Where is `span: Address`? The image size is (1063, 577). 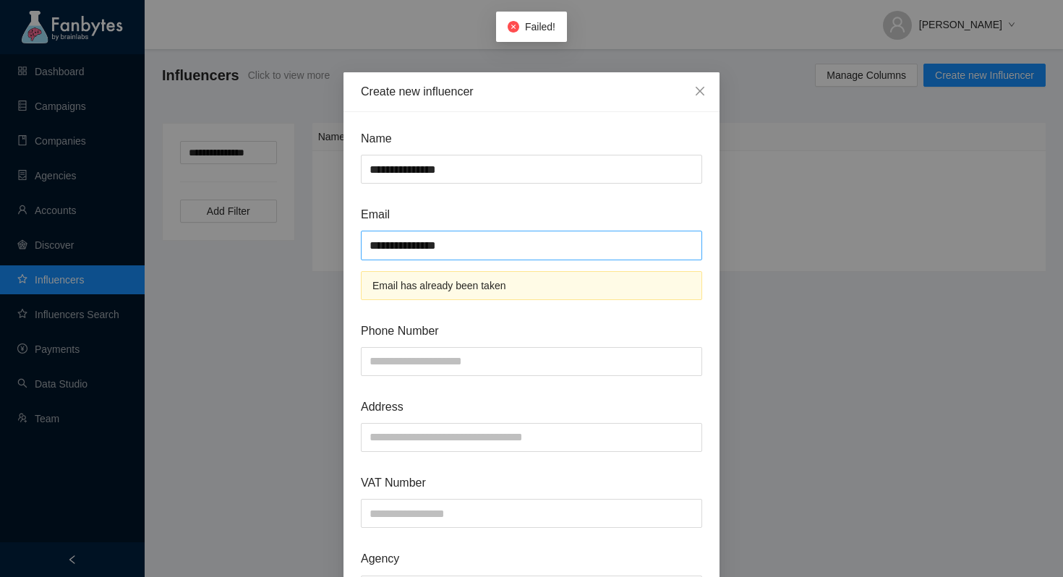
span: Address is located at coordinates (532, 406).